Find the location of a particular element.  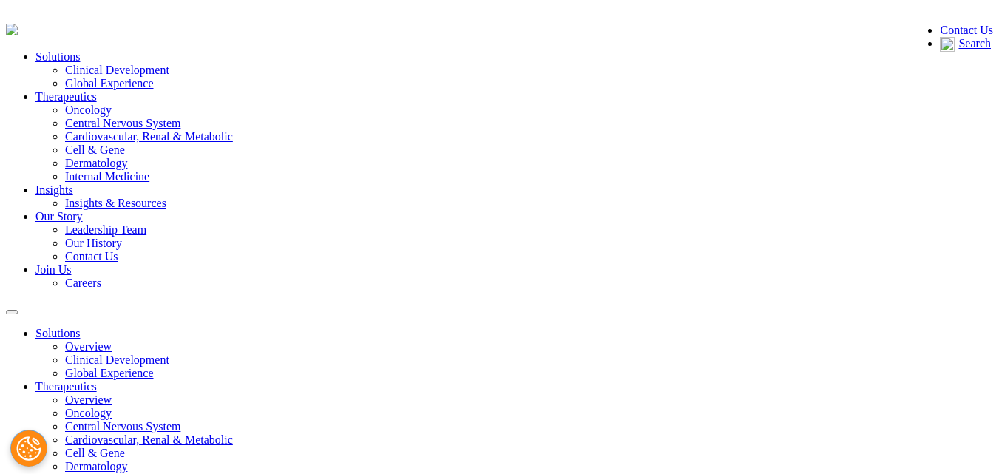

a: Careers is located at coordinates (83, 282).